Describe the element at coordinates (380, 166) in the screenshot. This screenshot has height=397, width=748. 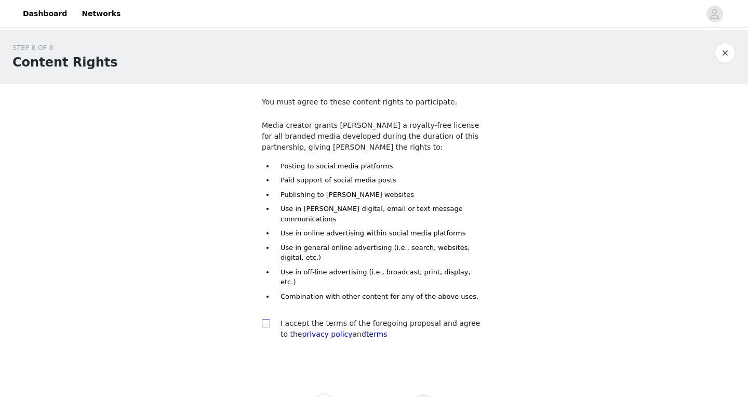
I see `li: Posting to social media platforms` at that location.